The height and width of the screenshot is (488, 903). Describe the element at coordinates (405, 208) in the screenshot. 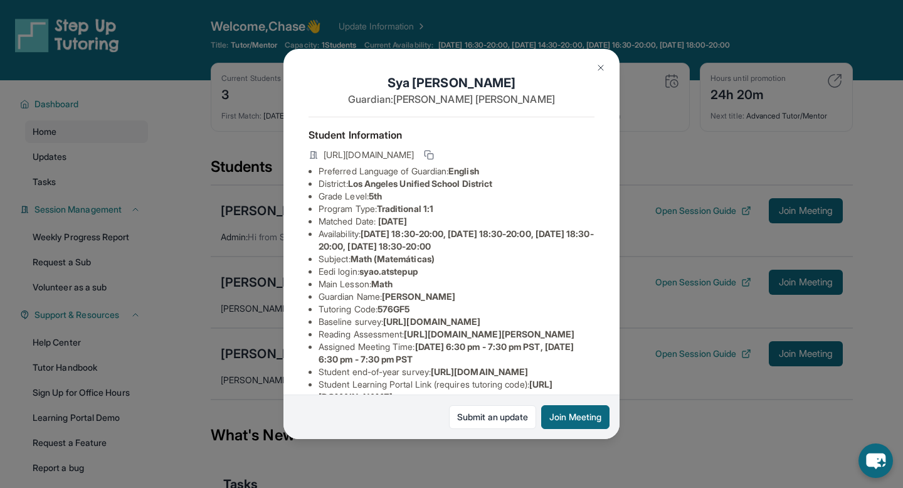

I see `span: Traditional 1:1` at that location.